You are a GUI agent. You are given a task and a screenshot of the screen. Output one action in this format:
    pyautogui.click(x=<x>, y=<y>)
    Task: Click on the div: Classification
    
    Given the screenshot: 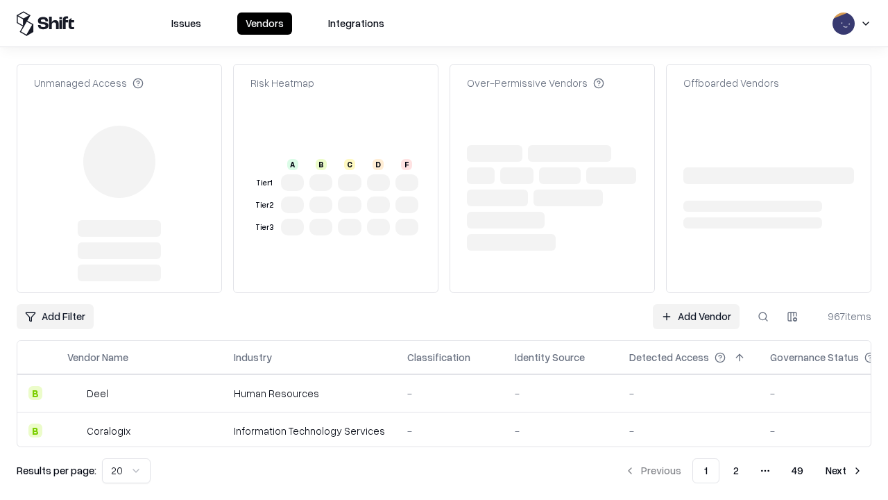 What is the action you would take?
    pyautogui.click(x=439, y=357)
    